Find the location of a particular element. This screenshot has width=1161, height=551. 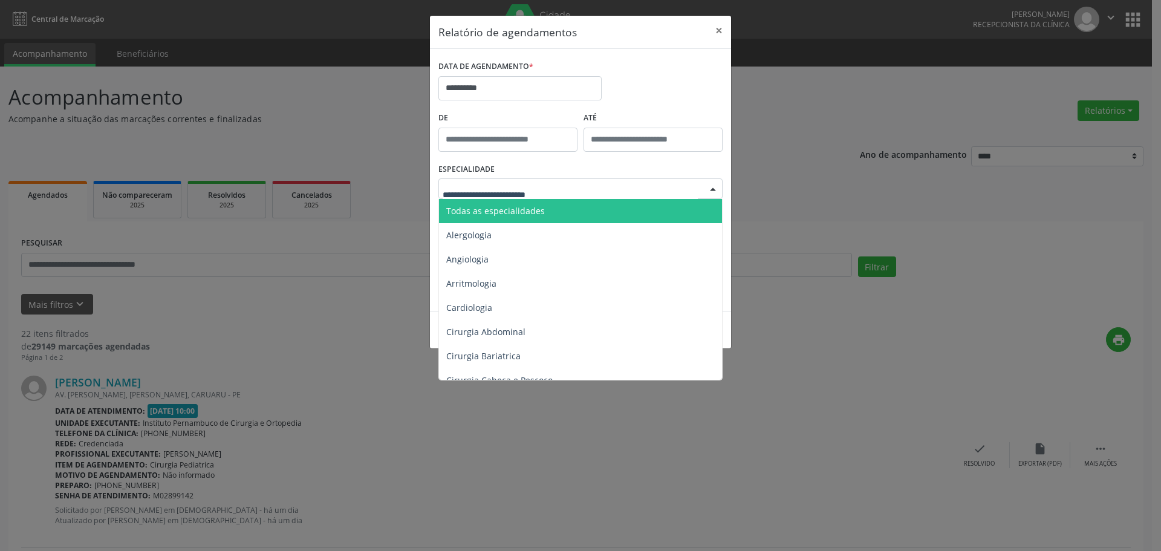

span: Cirurgia Cabeça e Pescoço is located at coordinates (499, 380).